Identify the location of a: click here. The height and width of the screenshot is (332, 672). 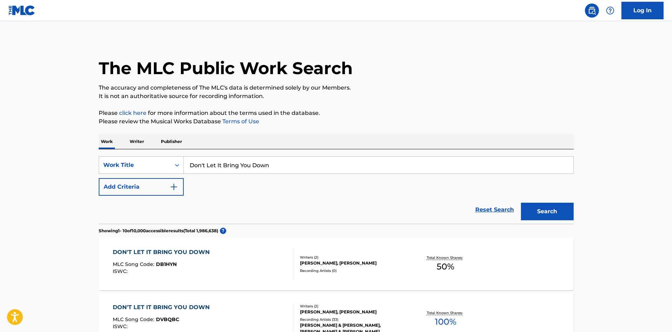
(133, 113).